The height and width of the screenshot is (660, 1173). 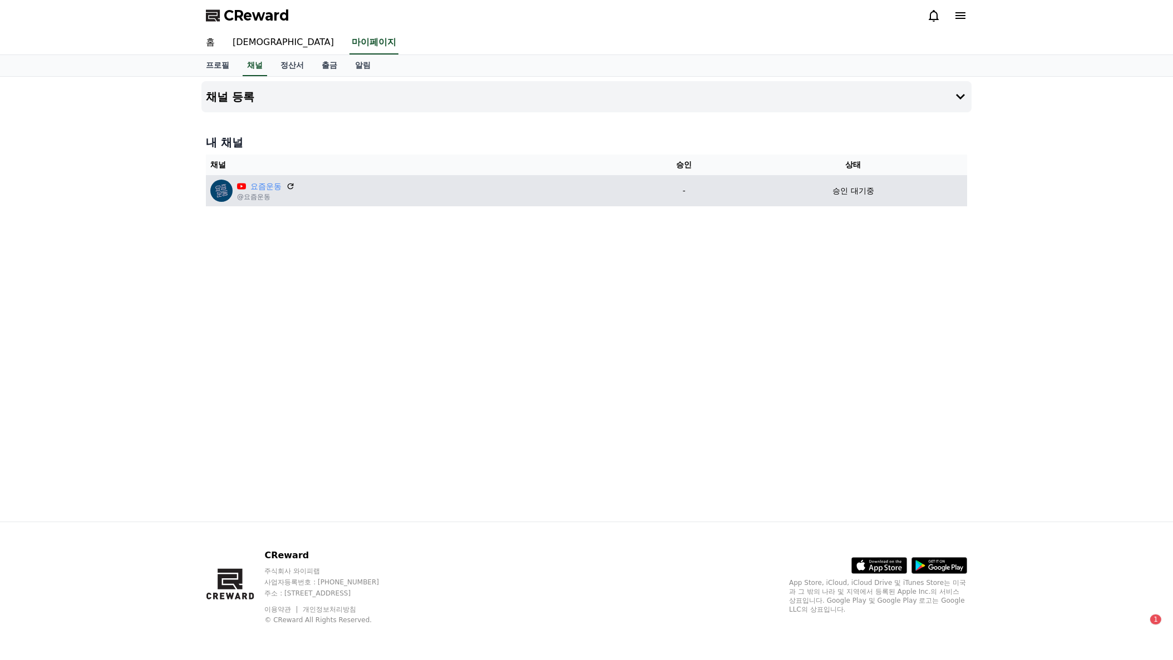 I want to click on th: 채널, so click(x=417, y=165).